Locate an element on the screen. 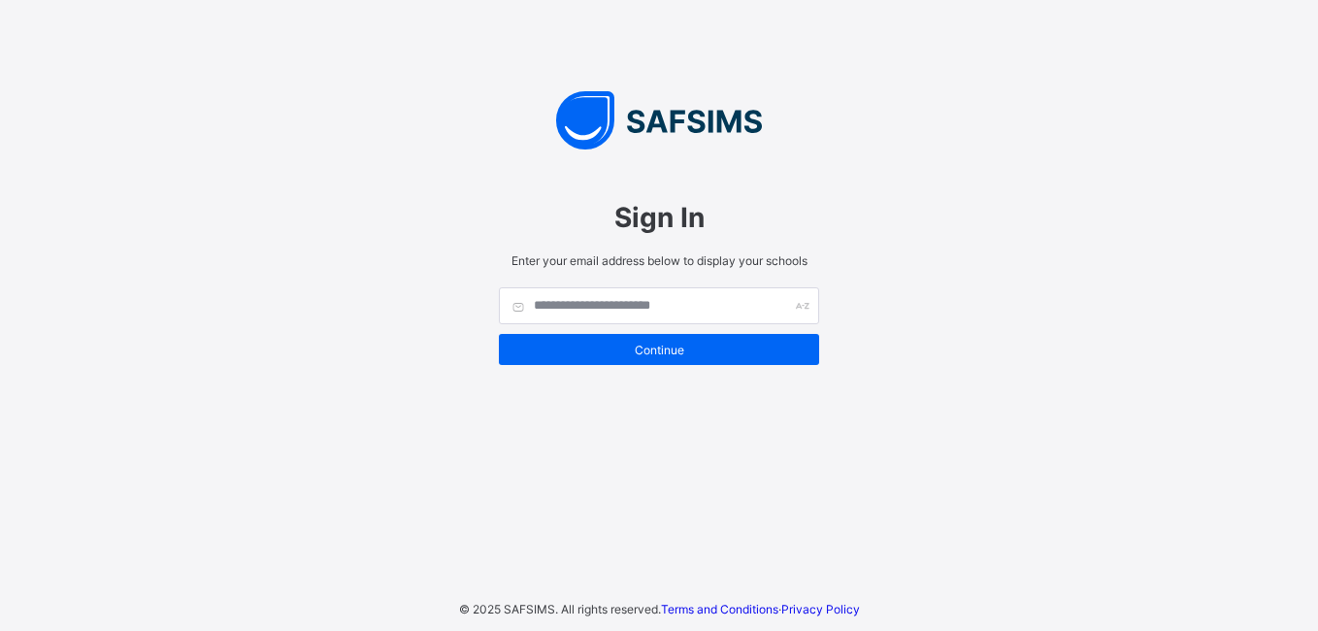 This screenshot has height=631, width=1318. img: SAFSIMS Logo is located at coordinates (659, 120).